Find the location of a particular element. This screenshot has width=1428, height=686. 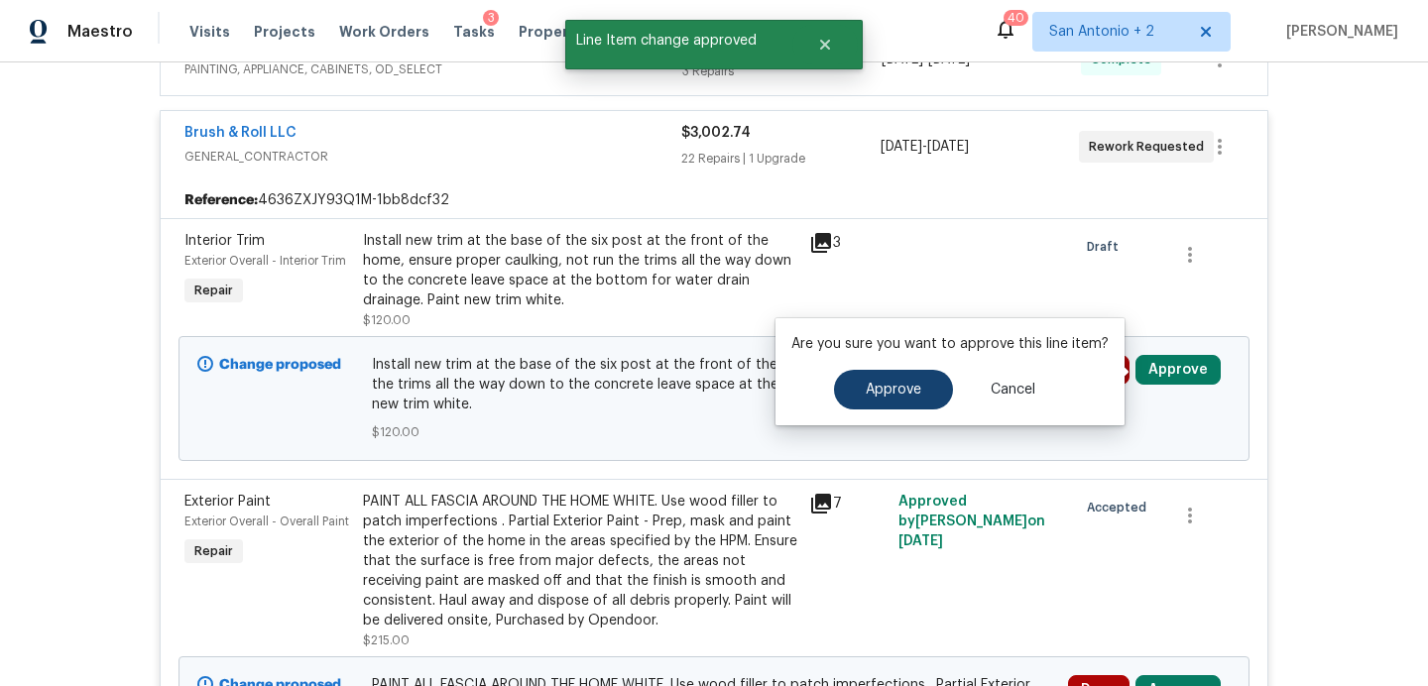

span: Projects is located at coordinates (285, 32).